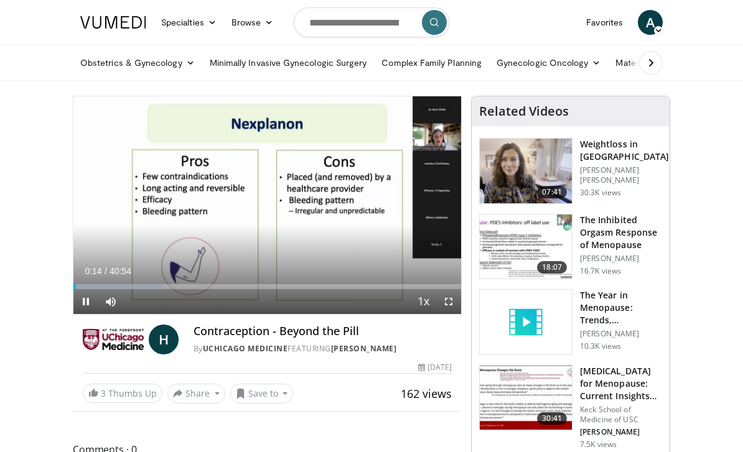 This screenshot has width=743, height=452. I want to click on img: VuMedi Logo, so click(113, 22).